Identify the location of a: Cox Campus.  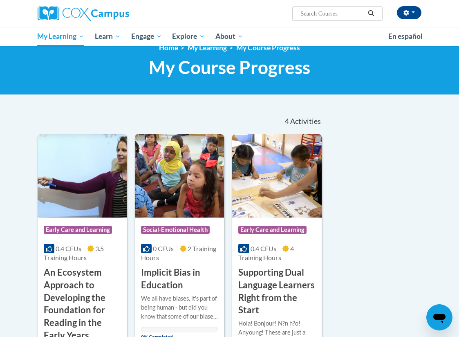
(97, 13).